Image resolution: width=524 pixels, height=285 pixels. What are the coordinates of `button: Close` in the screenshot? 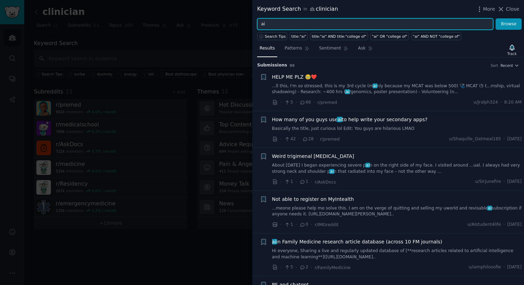 It's located at (508, 9).